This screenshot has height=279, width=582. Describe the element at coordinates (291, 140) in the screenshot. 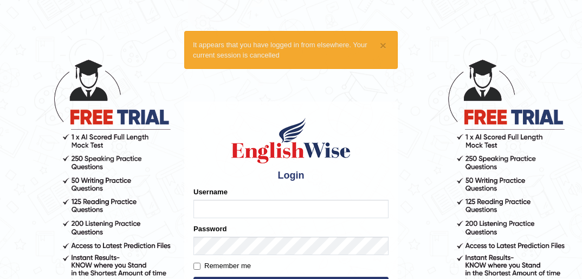

I see `img: Logo of English Wise sign in for intelligent practice with AI` at that location.